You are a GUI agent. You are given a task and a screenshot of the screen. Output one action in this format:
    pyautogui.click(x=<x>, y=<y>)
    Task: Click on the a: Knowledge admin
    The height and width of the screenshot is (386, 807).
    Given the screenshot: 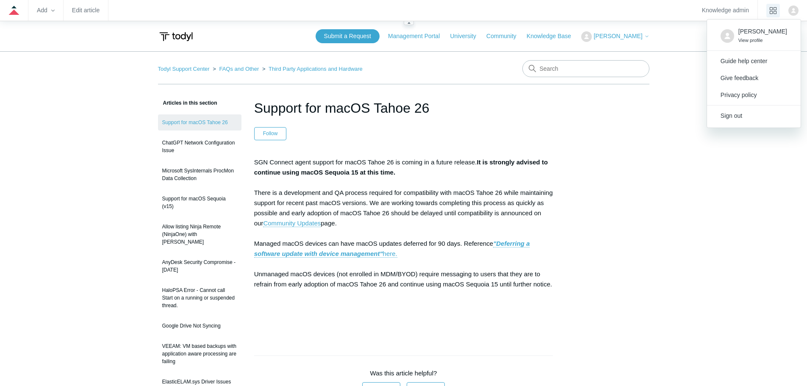 What is the action you would take?
    pyautogui.click(x=725, y=10)
    